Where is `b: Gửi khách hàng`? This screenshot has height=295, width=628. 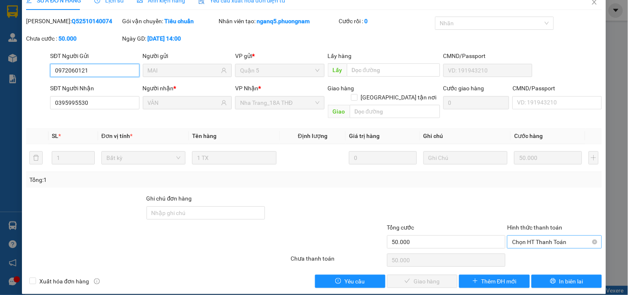 b: Gửi khách hàng is located at coordinates (66, 31).